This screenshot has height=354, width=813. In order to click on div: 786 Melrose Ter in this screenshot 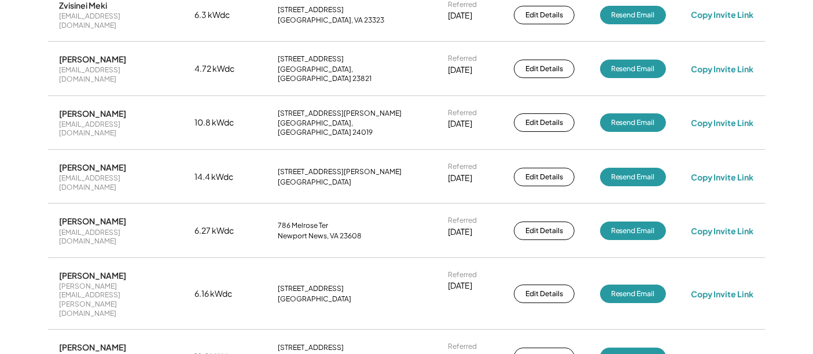, I will do `click(303, 226)`.